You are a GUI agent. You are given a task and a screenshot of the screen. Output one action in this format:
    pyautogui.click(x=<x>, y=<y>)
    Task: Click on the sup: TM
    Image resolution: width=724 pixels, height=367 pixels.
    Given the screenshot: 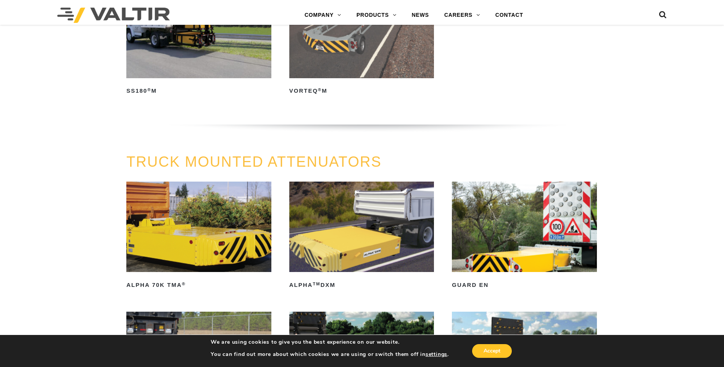 What is the action you would take?
    pyautogui.click(x=316, y=284)
    